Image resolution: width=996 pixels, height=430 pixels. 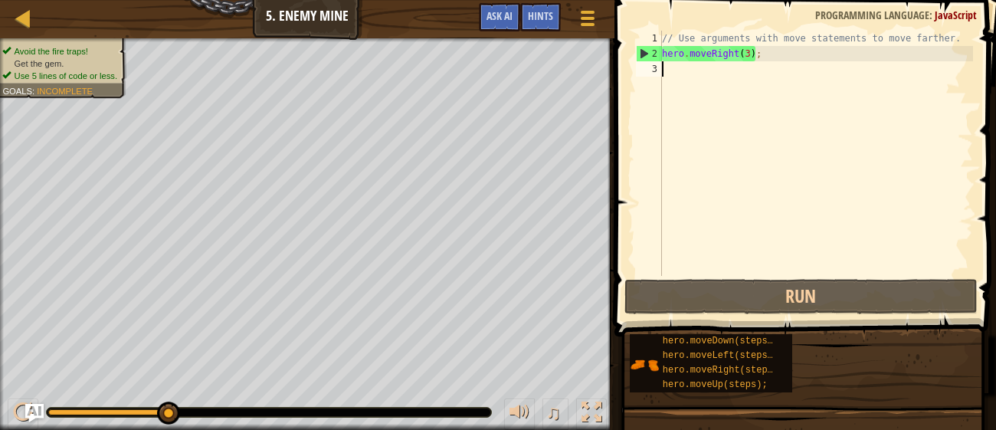 What do you see at coordinates (720, 341) in the screenshot?
I see `span: hero.moveDown(steps);` at bounding box center [720, 341].